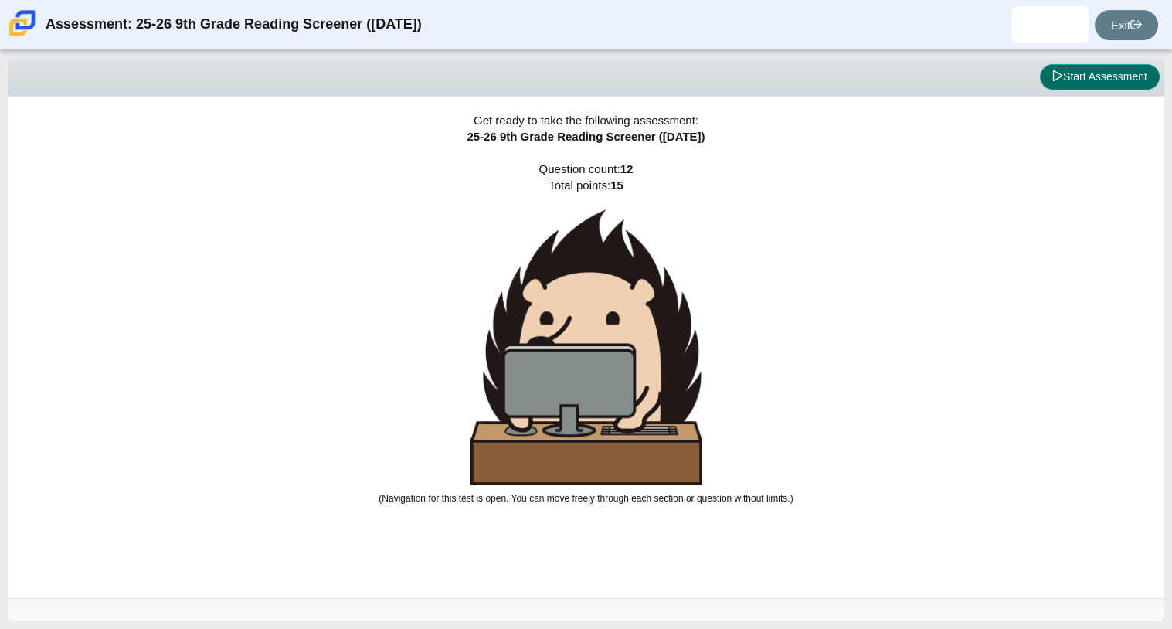  Describe the element at coordinates (627, 168) in the screenshot. I see `b: 12` at that location.